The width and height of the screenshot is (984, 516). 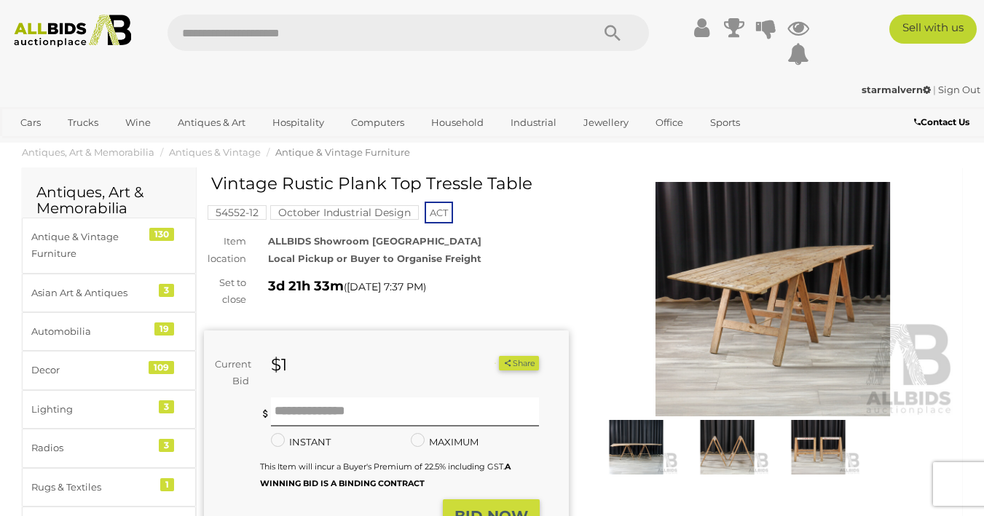 I want to click on a: Household, so click(x=457, y=122).